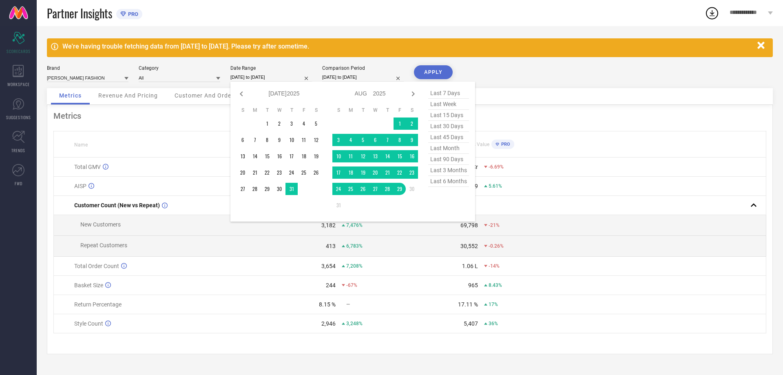 Image resolution: width=783 pixels, height=375 pixels. Describe the element at coordinates (469, 225) in the screenshot. I see `div: 69,798` at that location.